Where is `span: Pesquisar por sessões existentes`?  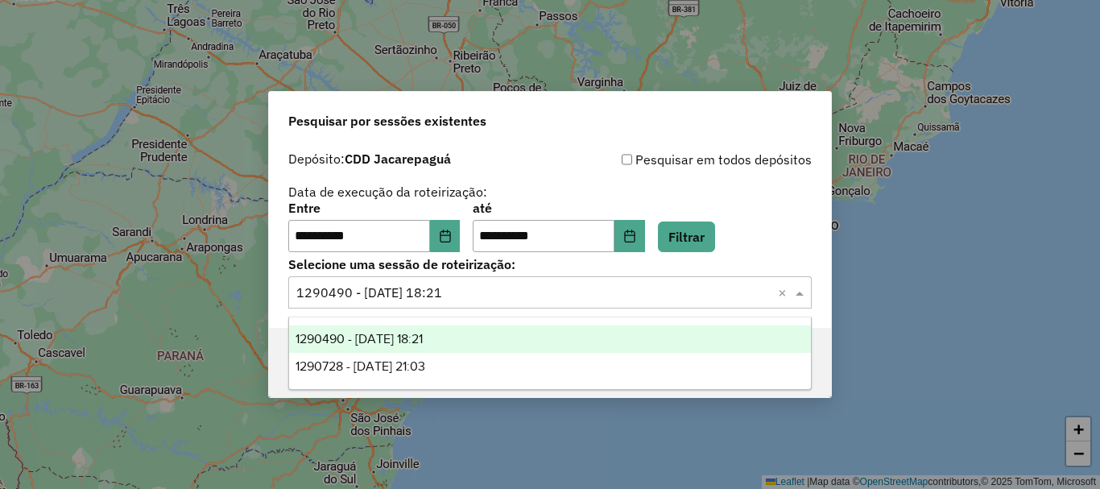
span: Pesquisar por sessões existentes is located at coordinates (387, 121).